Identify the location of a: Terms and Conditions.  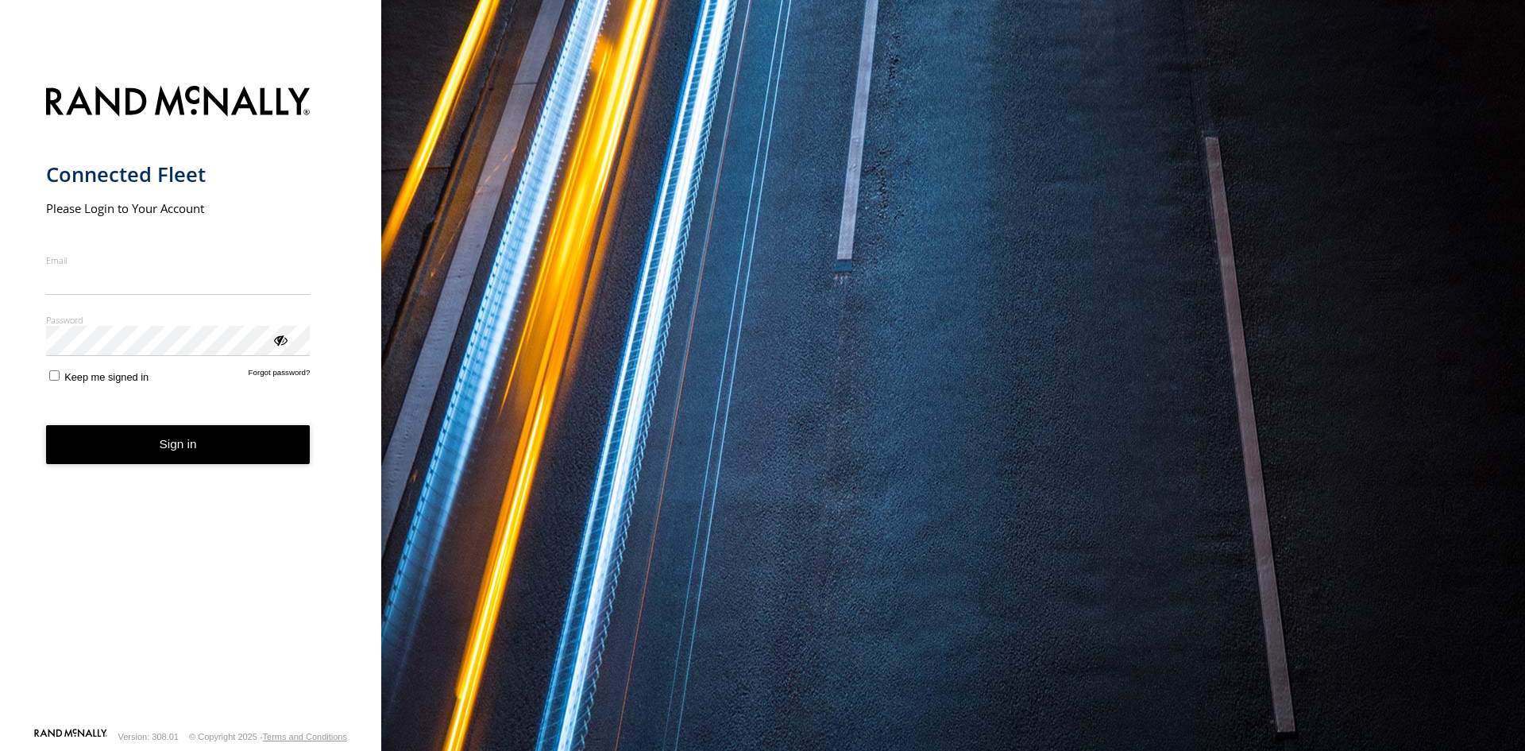
(305, 736).